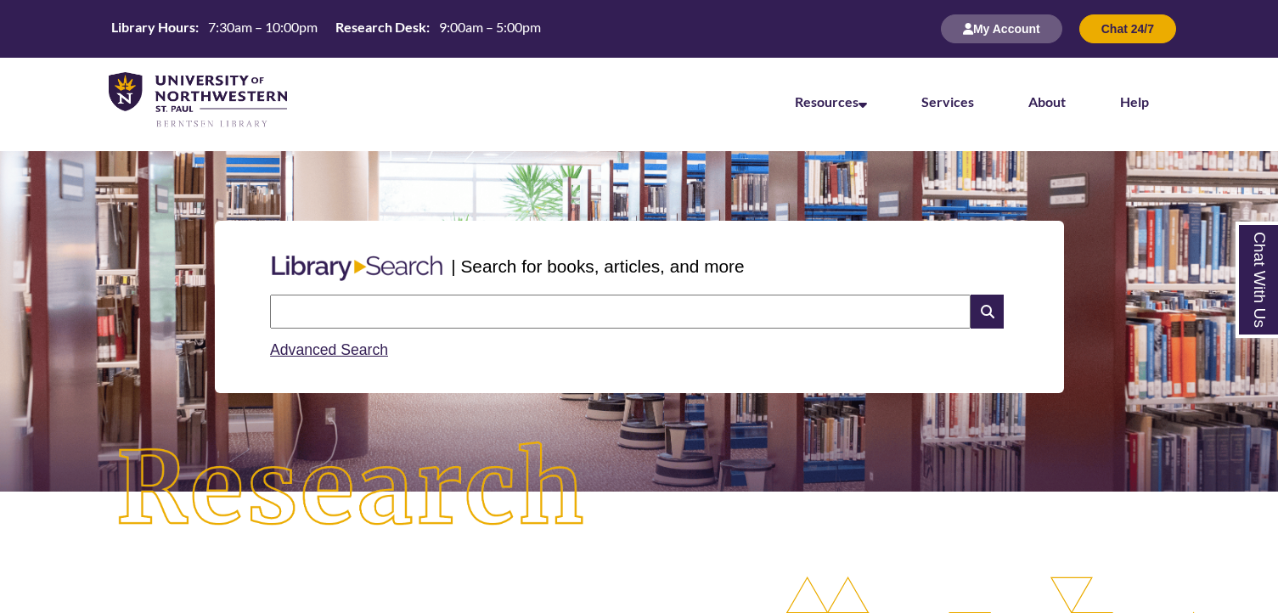 This screenshot has width=1278, height=613. Describe the element at coordinates (381, 27) in the screenshot. I see `th: Research Desk:` at that location.